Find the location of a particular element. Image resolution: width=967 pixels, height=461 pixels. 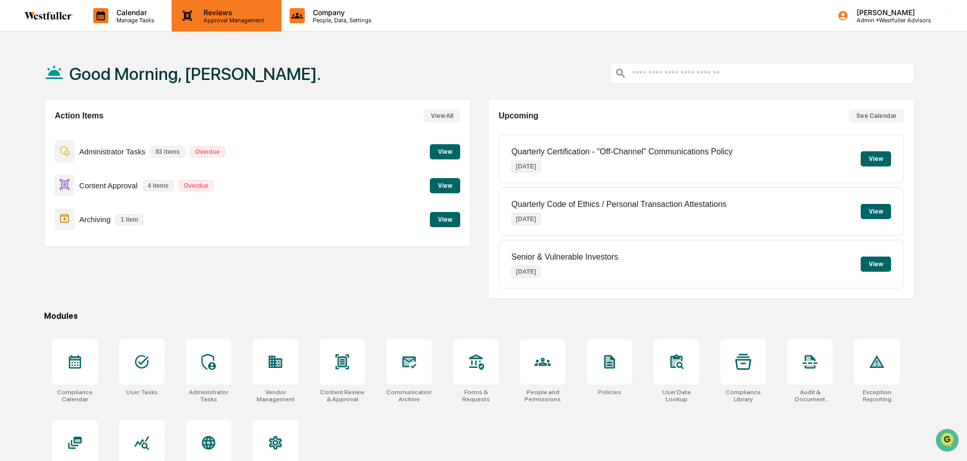

div: Communications Archive is located at coordinates (409, 396).